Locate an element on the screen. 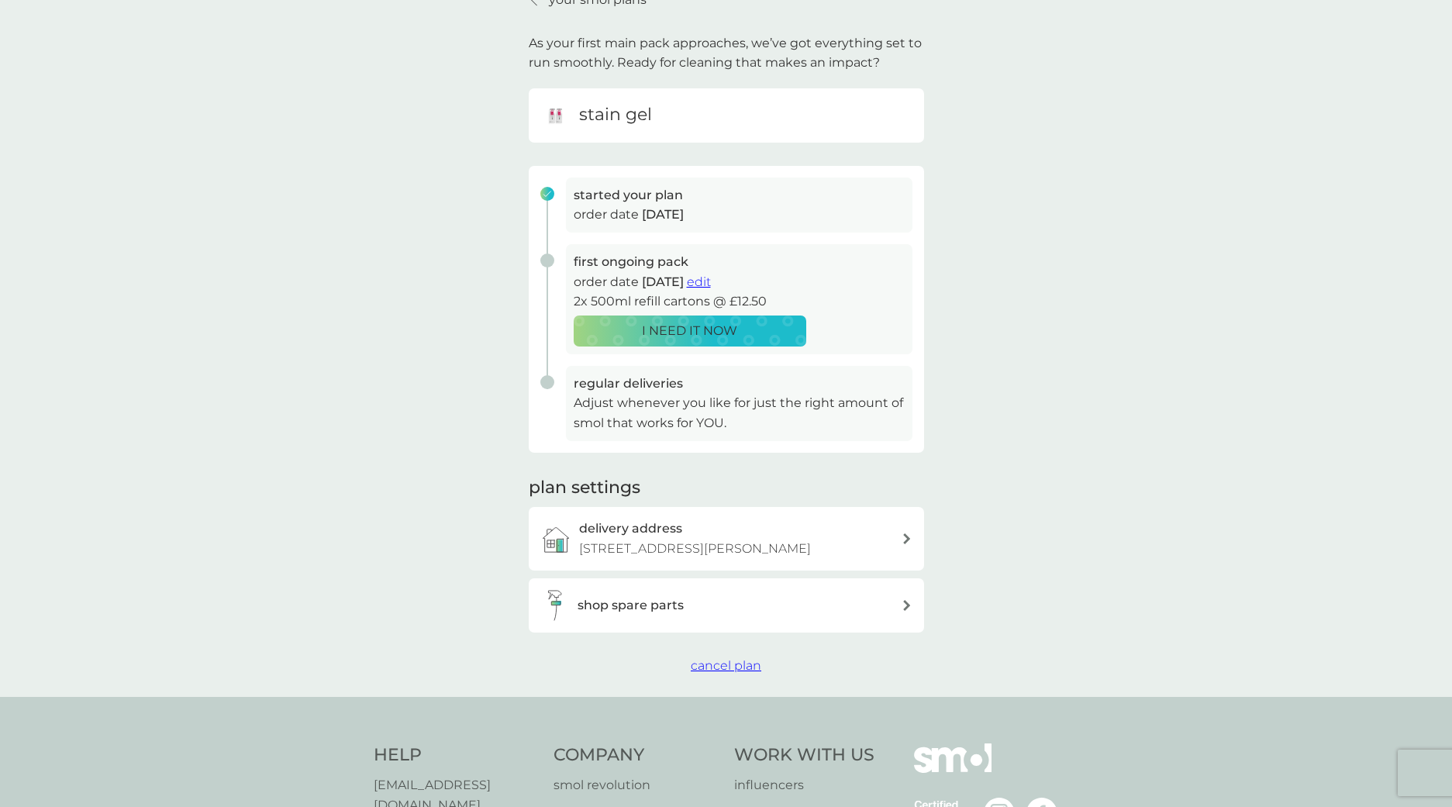 The image size is (1452, 807). button: cancel plan is located at coordinates (726, 666).